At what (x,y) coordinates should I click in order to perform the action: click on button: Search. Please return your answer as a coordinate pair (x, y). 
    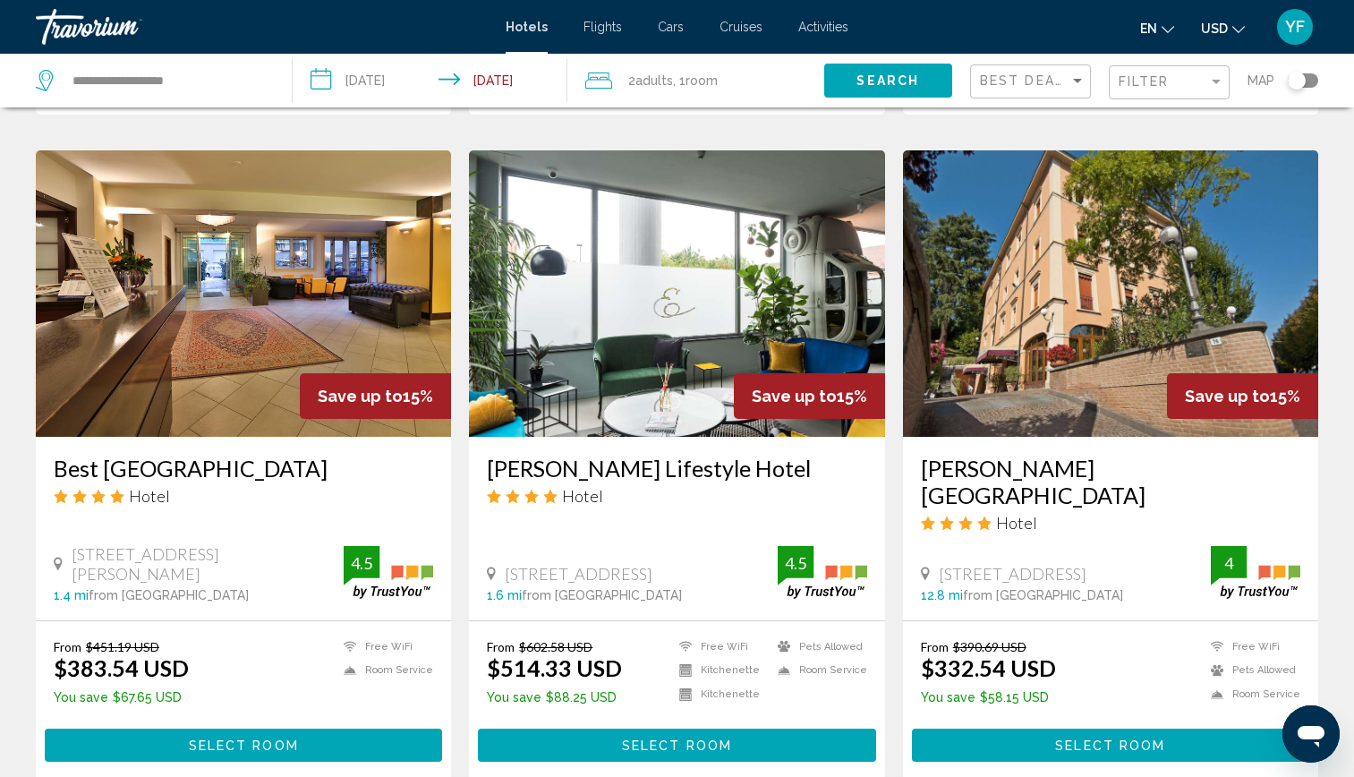
    Looking at the image, I should click on (888, 80).